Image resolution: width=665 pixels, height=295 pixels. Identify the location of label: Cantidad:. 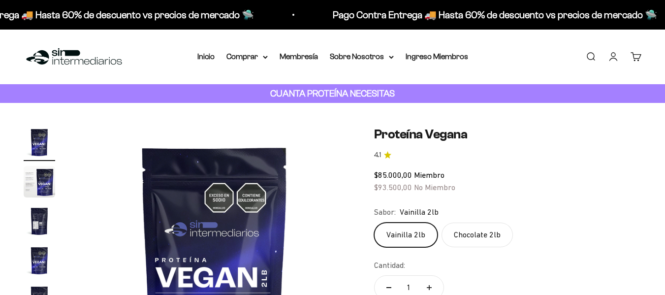
(389, 265).